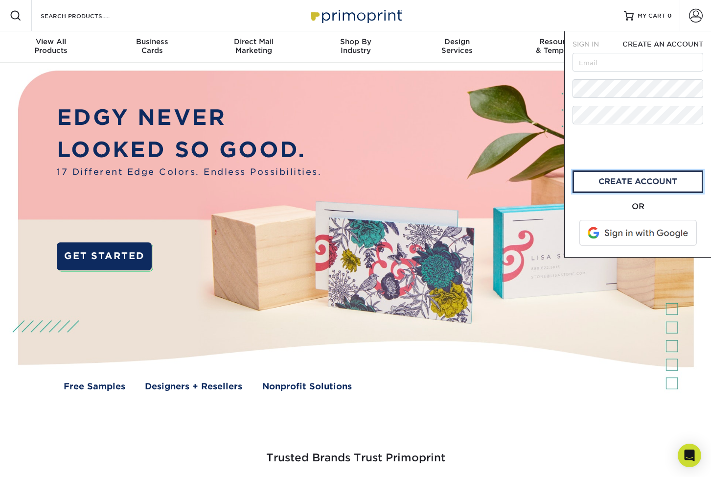 The image size is (711, 477). I want to click on p: LOOKED SO GOOD., so click(189, 149).